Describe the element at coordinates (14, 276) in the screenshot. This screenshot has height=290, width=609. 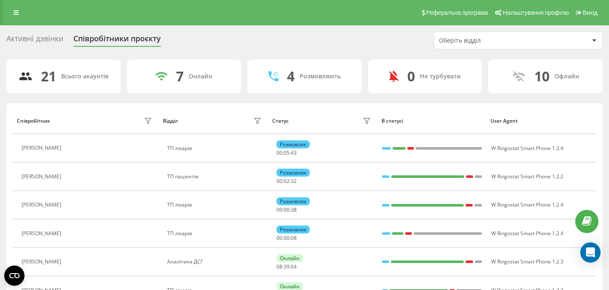
I see `button: Open CMP widget` at that location.